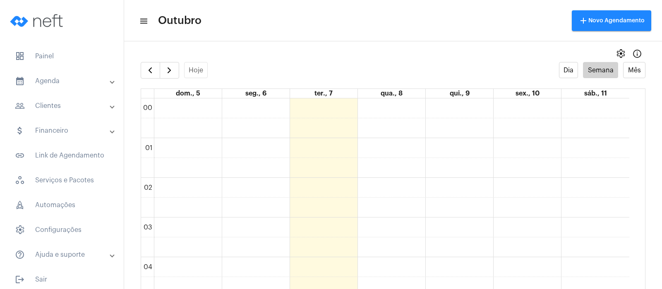 The image size is (662, 289). What do you see at coordinates (611, 21) in the screenshot?
I see `span: Novo Agendamento` at bounding box center [611, 21].